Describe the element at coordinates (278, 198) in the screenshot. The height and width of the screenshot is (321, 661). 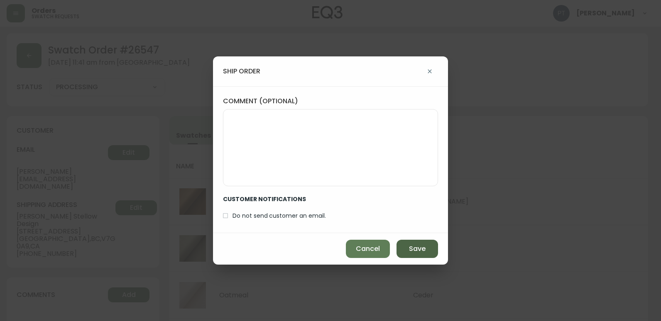
I see `label: CUSTOMER NOTIFICATIONS` at that location.